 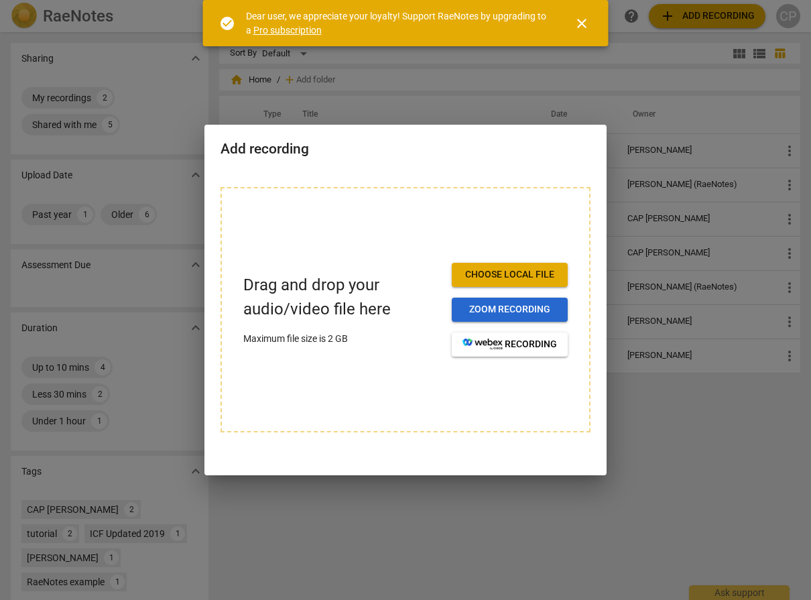 I want to click on p: Drag and drop your audio/video file here, so click(x=342, y=297).